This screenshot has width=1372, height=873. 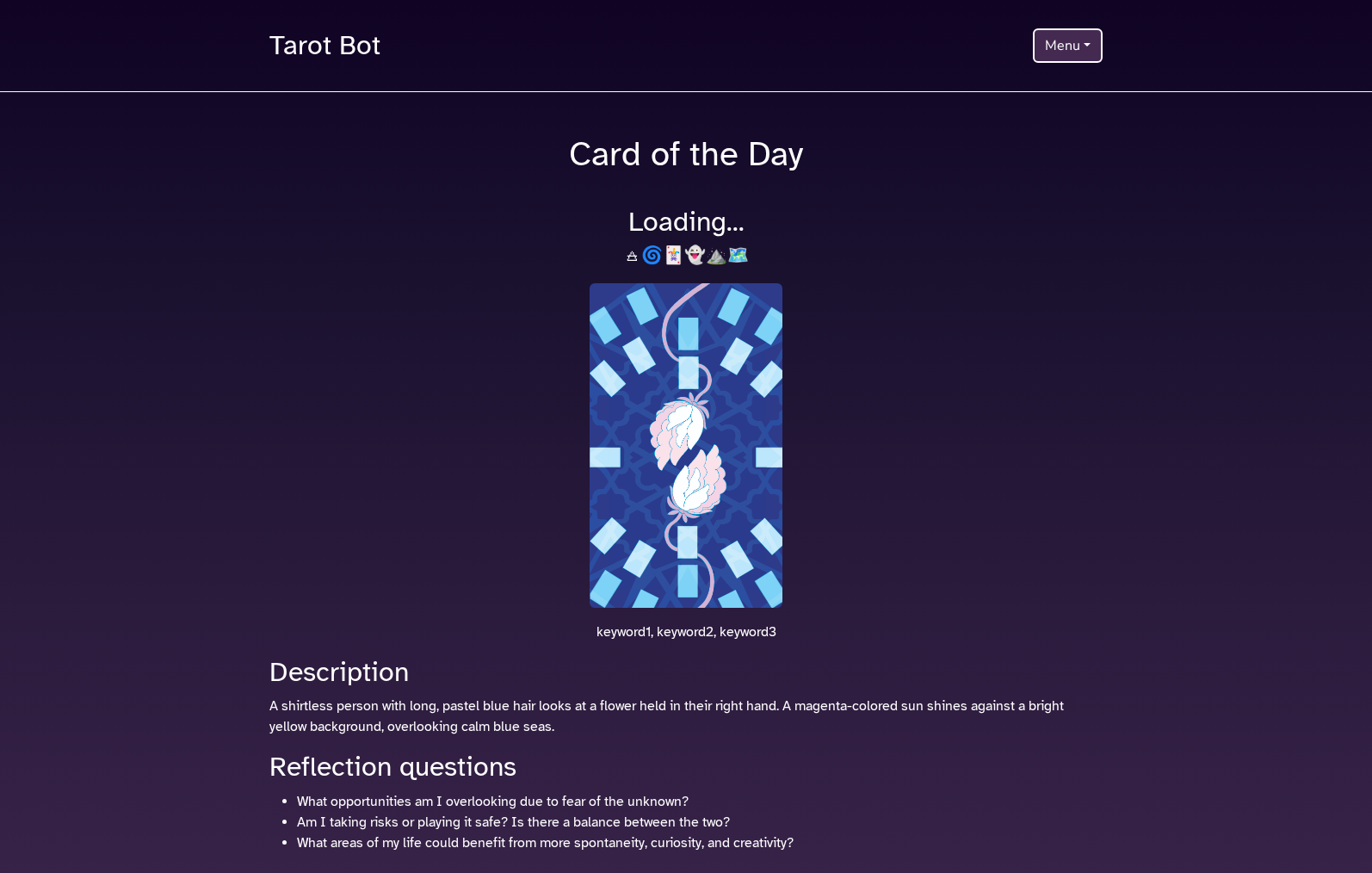 I want to click on li: What opportunities am I overlooking due to fear of the unknown?, so click(x=700, y=801).